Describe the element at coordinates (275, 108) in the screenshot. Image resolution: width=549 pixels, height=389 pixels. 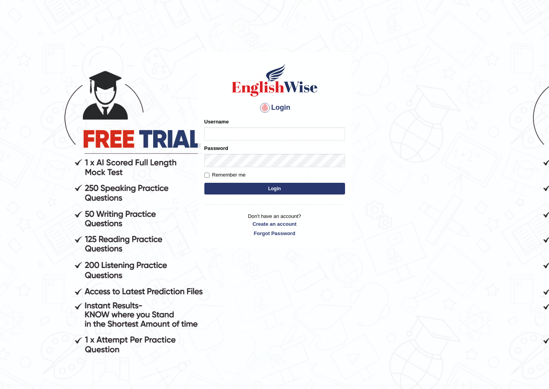
I see `h4: Login` at that location.